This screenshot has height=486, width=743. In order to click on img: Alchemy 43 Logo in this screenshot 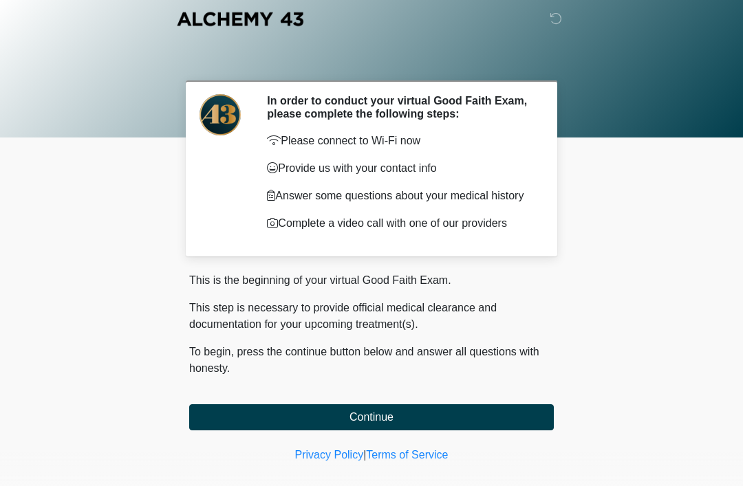, I will do `click(240, 19)`.